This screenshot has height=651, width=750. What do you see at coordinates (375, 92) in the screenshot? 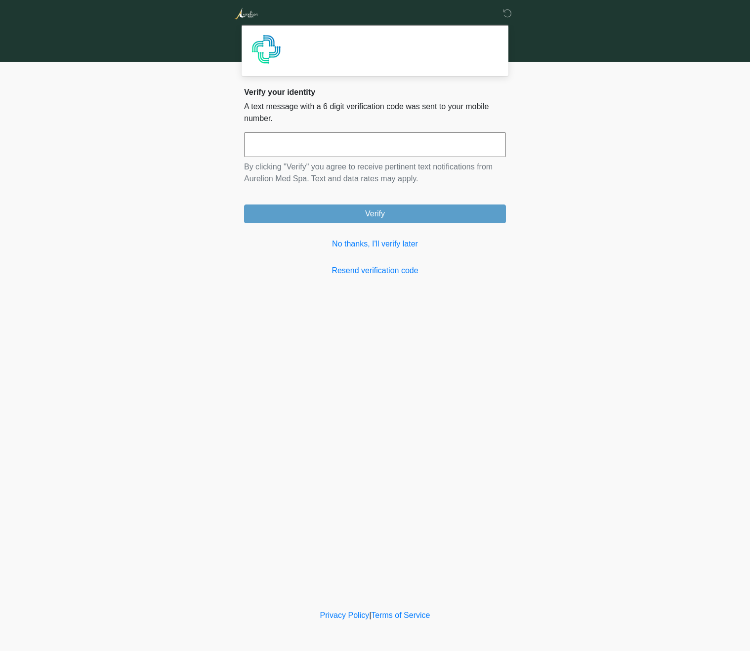
I see `h2: Verify your identity` at bounding box center [375, 92].